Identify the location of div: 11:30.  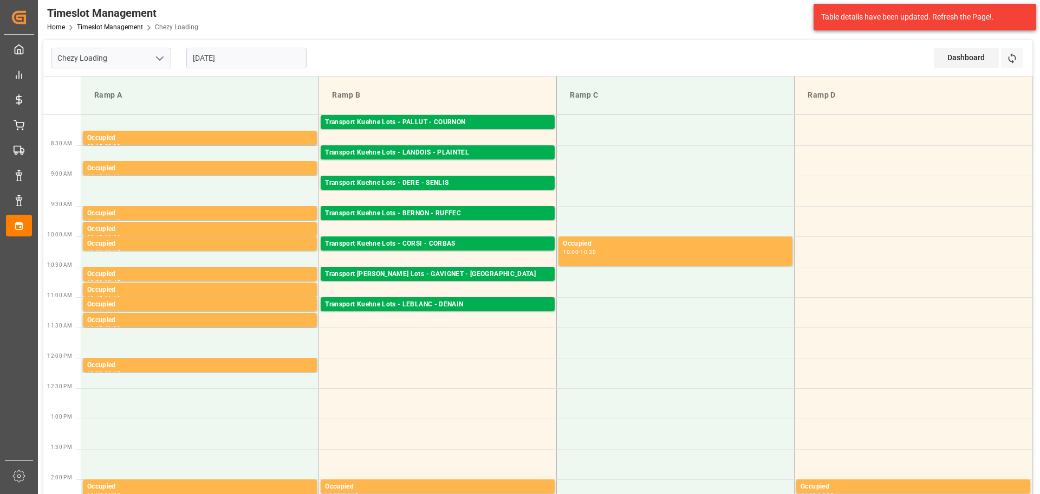
(112, 328).